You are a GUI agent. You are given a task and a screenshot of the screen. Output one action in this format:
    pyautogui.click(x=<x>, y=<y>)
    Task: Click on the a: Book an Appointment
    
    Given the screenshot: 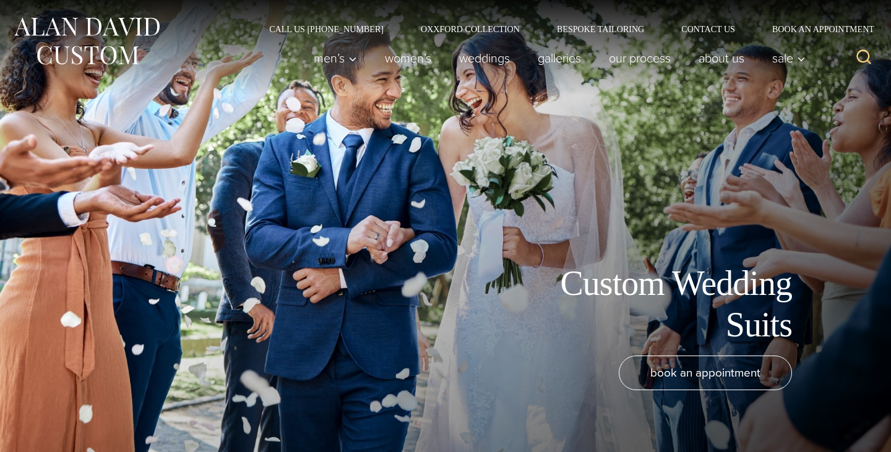 What is the action you would take?
    pyautogui.click(x=816, y=29)
    